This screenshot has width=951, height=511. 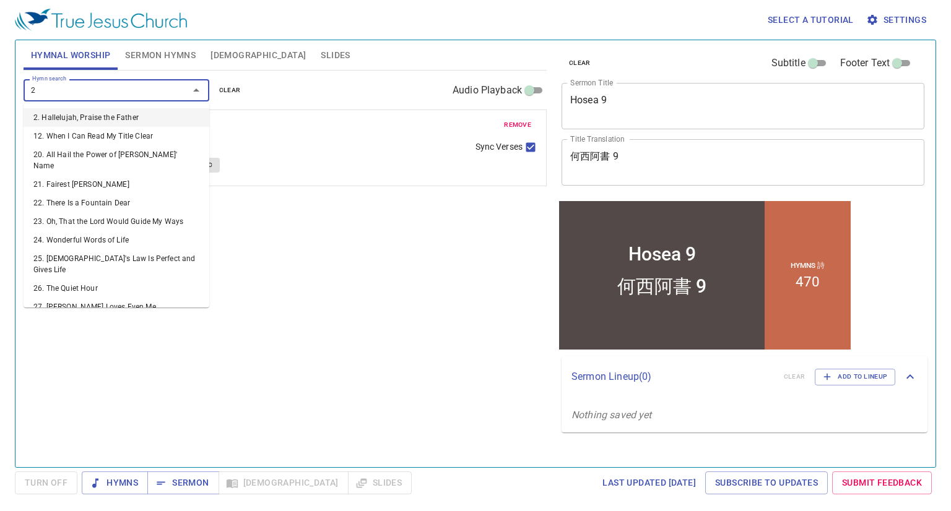 I want to click on span: Sermon, so click(x=183, y=483).